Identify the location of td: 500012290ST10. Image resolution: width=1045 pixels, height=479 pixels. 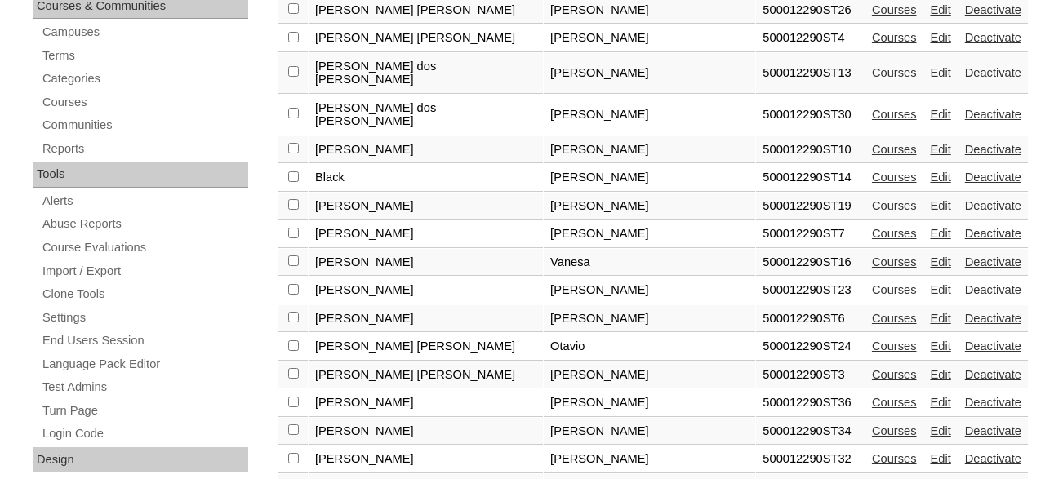
(810, 150).